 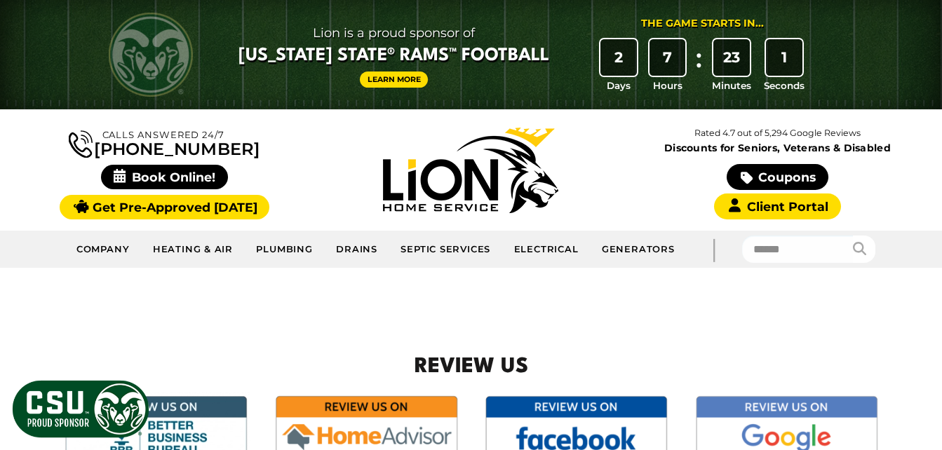 I want to click on span: Discounts for Seniors, Veterans & Disabled, so click(x=777, y=148).